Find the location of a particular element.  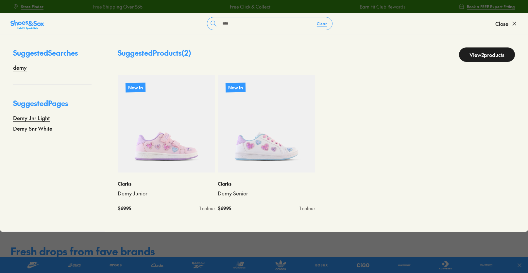

a: Book a FREE Expert Fitting is located at coordinates (487, 7).